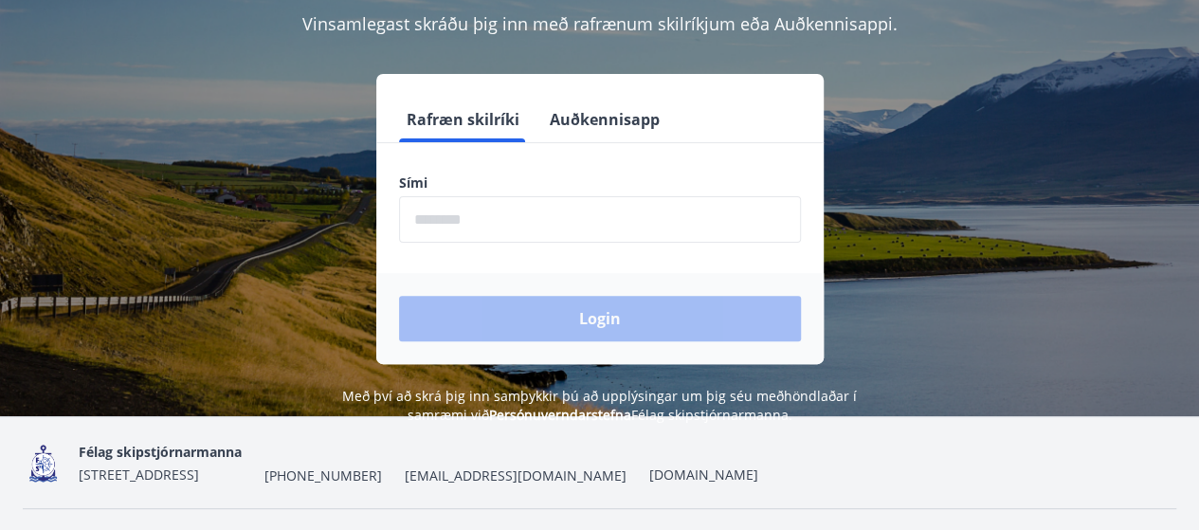 The image size is (1199, 530). I want to click on button: Rafræn skilríki, so click(463, 119).